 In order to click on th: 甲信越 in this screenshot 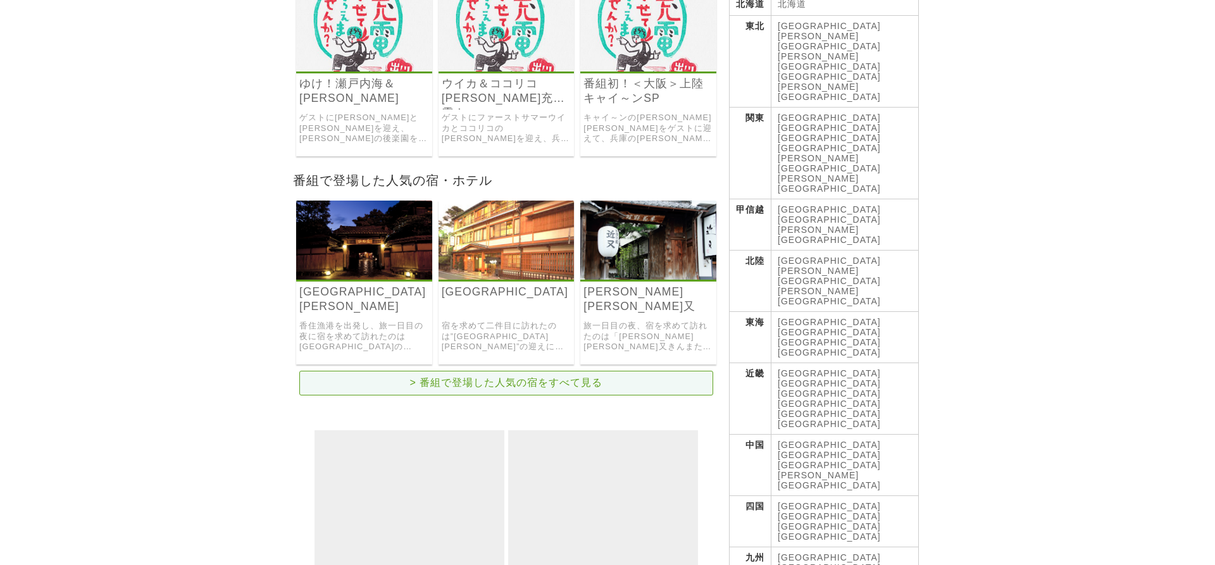, I will do `click(751, 225)`.